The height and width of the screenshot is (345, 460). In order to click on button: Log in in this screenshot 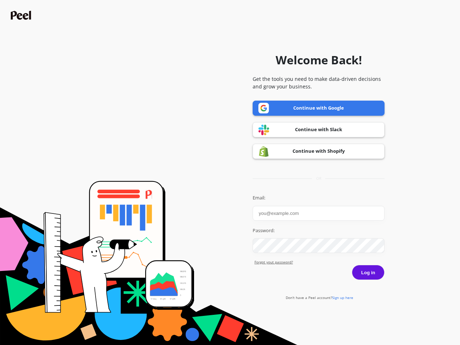, I will do `click(368, 273)`.